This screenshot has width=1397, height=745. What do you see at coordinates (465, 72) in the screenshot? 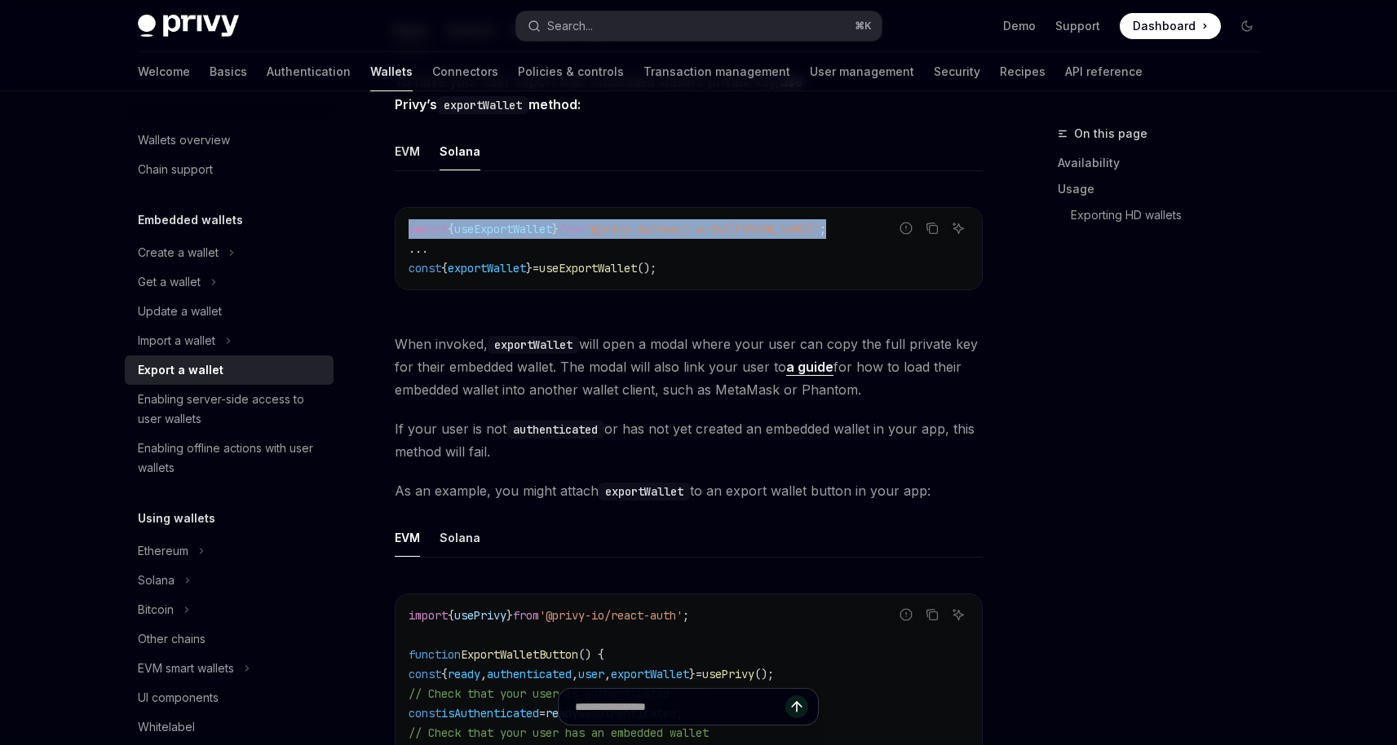
I see `a: Connectors` at bounding box center [465, 72].